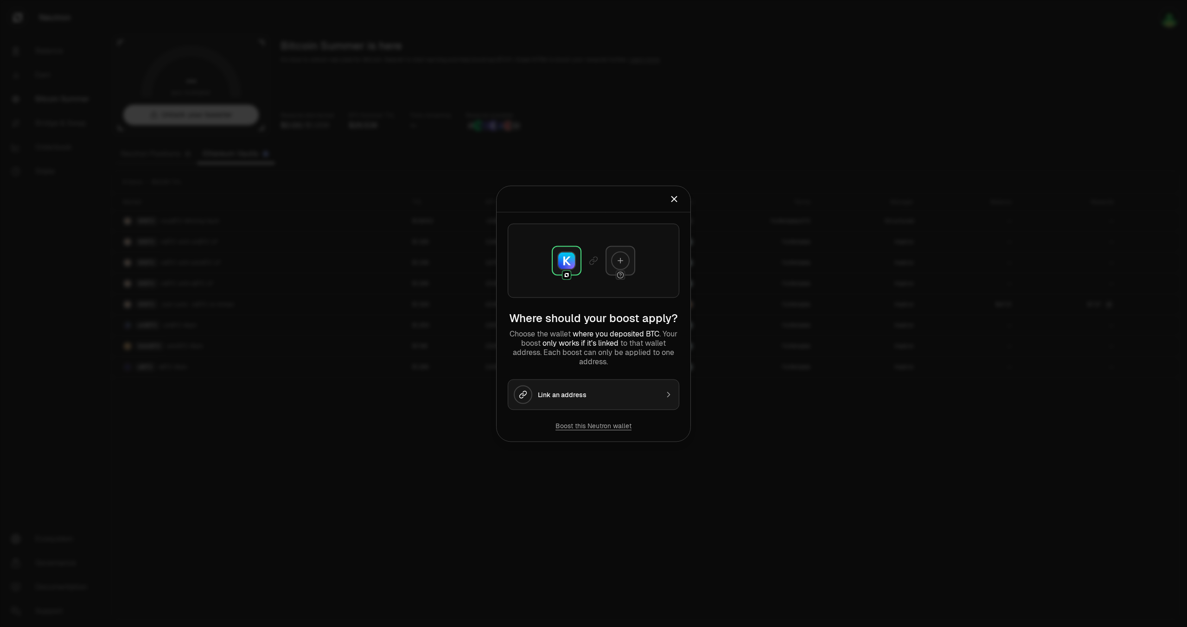 Image resolution: width=1187 pixels, height=627 pixels. Describe the element at coordinates (567, 275) in the screenshot. I see `img: Neutron Logo` at that location.